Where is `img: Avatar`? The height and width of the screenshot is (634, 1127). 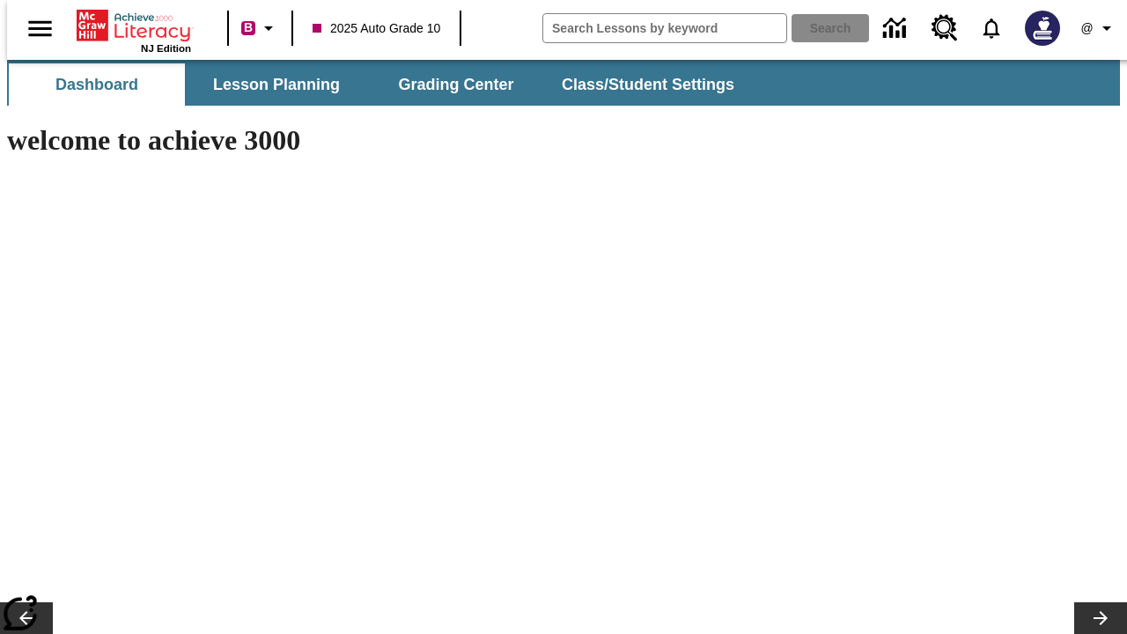
img: Avatar is located at coordinates (1042, 28).